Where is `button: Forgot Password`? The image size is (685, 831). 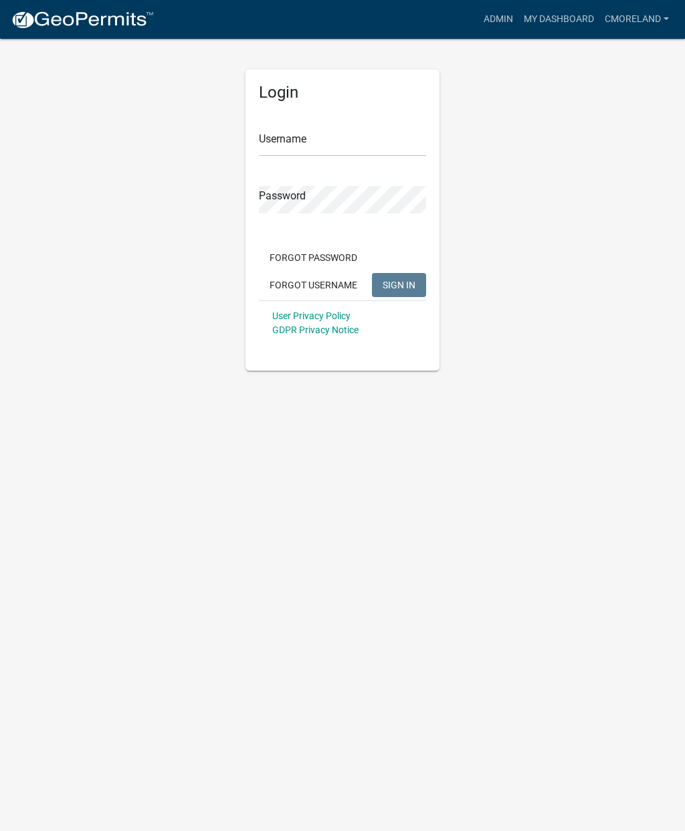
button: Forgot Password is located at coordinates (313, 257).